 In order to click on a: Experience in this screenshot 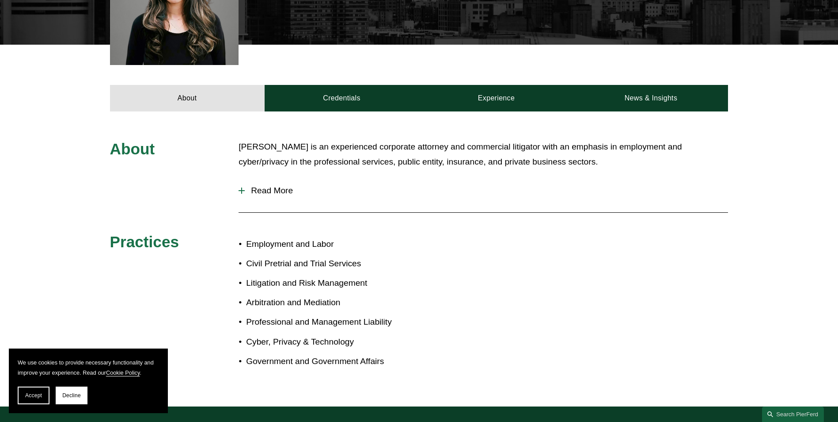, I will do `click(497, 98)`.